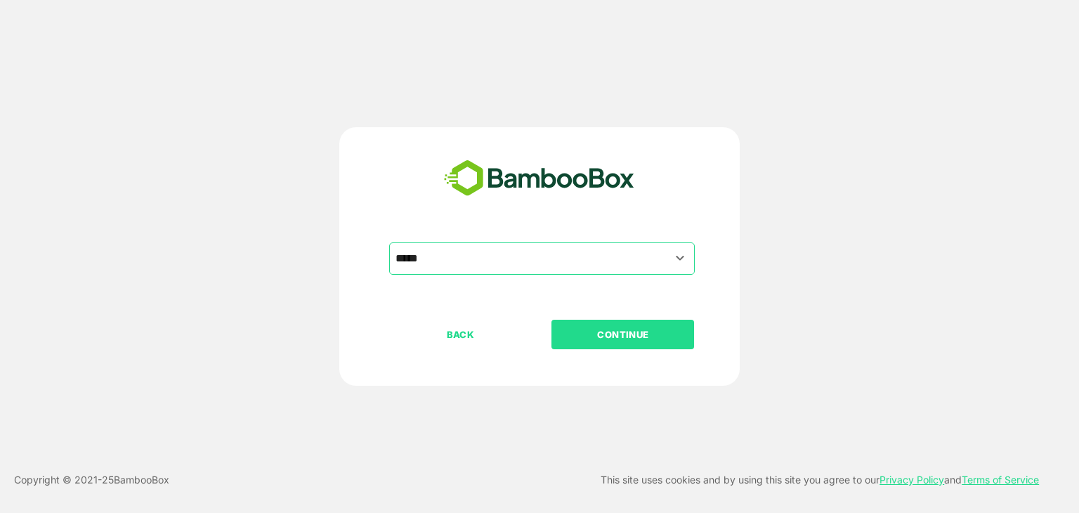  What do you see at coordinates (460, 334) in the screenshot?
I see `button: BACK` at bounding box center [460, 334].